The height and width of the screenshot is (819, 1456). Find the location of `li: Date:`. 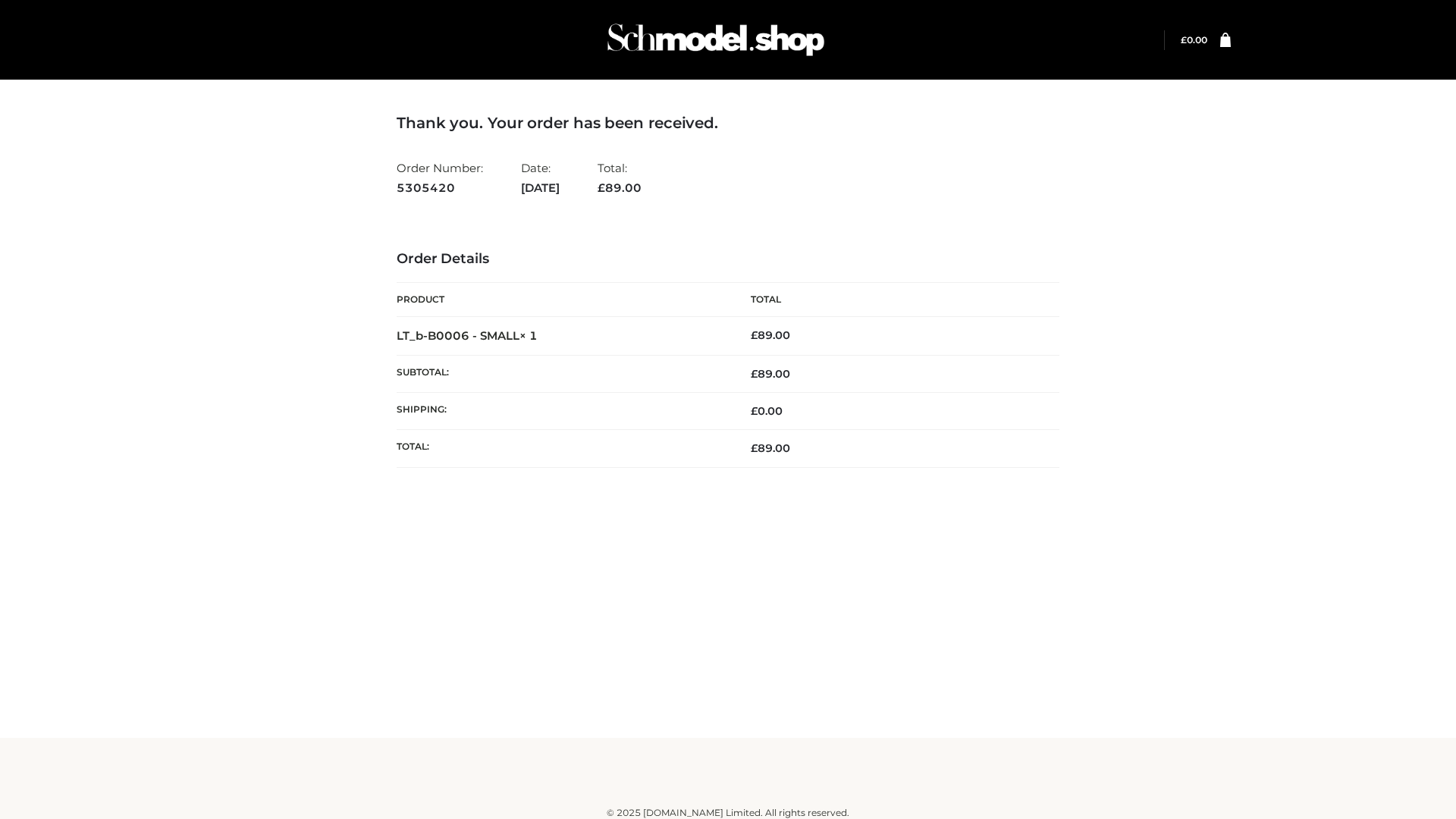

li: Date: is located at coordinates (540, 178).